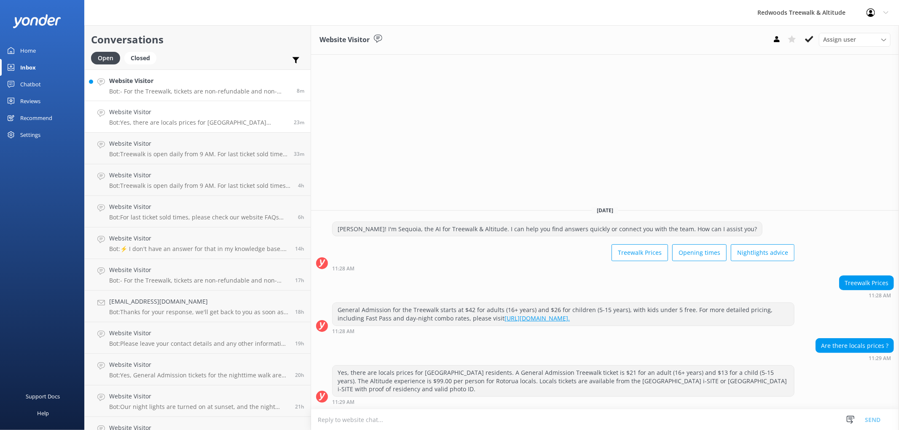 The image size is (899, 430). What do you see at coordinates (199, 249) in the screenshot?
I see `p: Bot: ⚡ I don't have an answer for that in my knowledge base. Please try and rephrase your questio...` at bounding box center [199, 249].